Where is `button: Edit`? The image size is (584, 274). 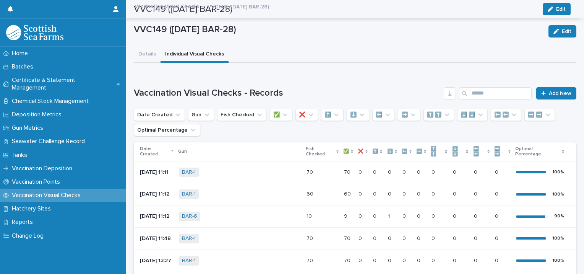
button: Edit is located at coordinates (562, 31).